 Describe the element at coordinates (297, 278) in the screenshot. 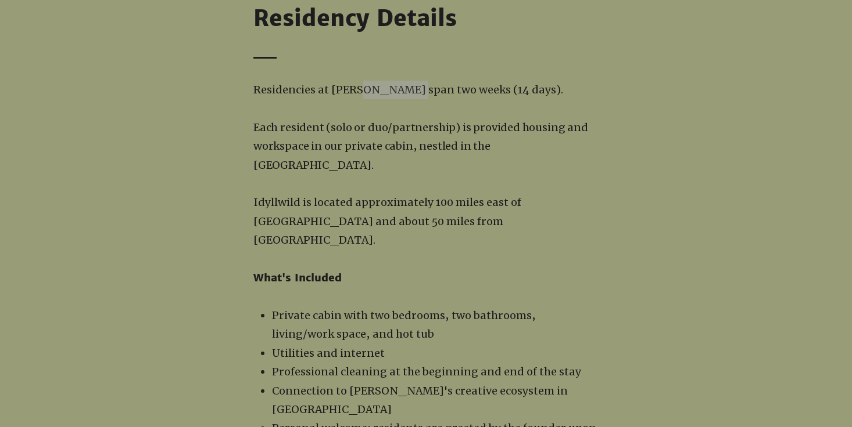

I see `span: What's Included` at that location.